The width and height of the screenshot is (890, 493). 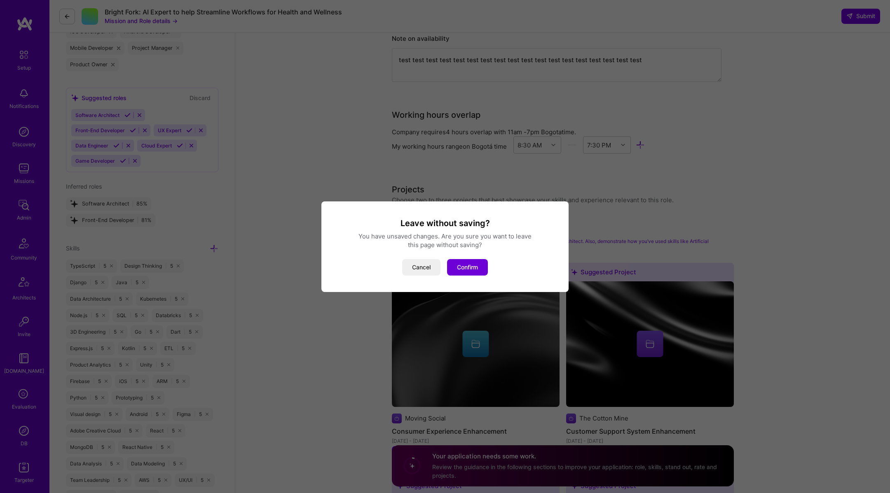 What do you see at coordinates (445, 236) in the screenshot?
I see `div: You have unsaved changes. Are you sure you want to leave` at bounding box center [445, 236].